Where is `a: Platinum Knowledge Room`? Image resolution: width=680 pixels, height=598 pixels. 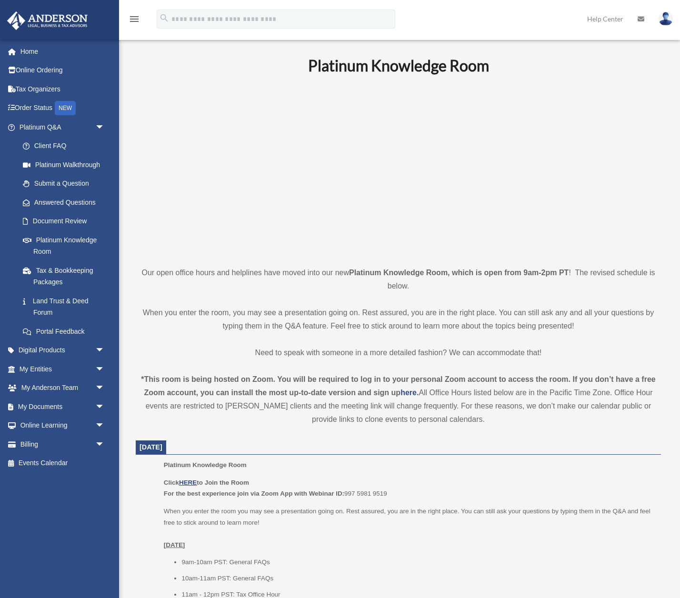 a: Platinum Knowledge Room is located at coordinates (64, 246).